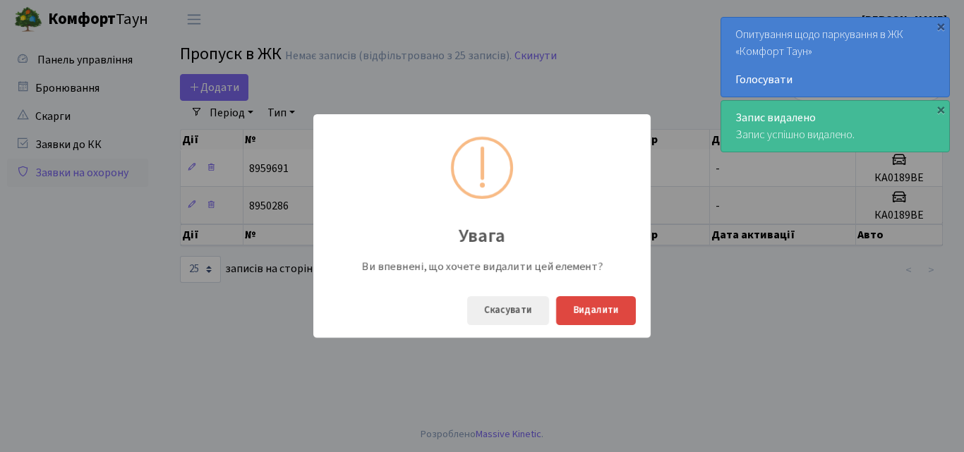 This screenshot has height=452, width=964. What do you see at coordinates (508, 311) in the screenshot?
I see `button: Скасувати` at bounding box center [508, 311].